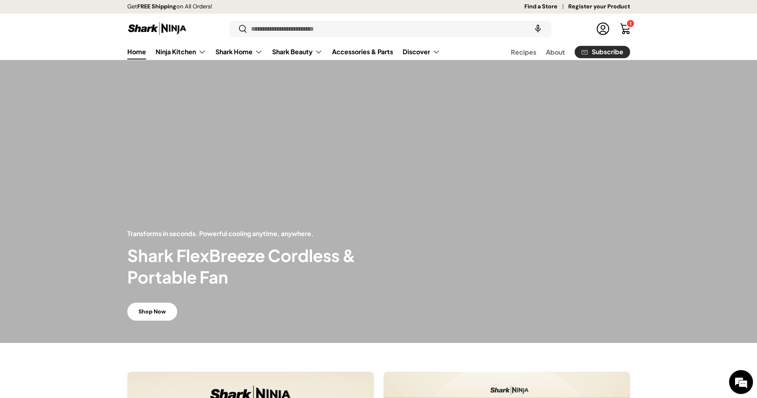  I want to click on summary: Discover, so click(421, 52).